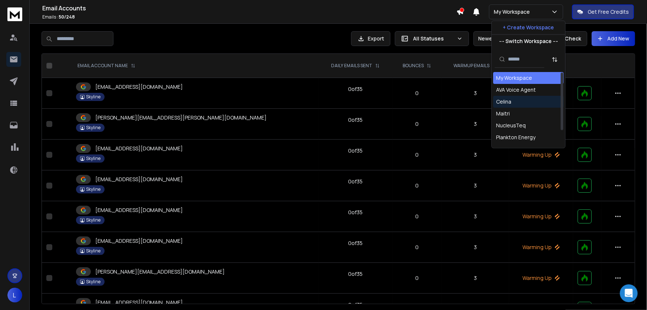 Image resolution: width=647 pixels, height=310 pixels. I want to click on p: WARMUP EMAILS, so click(471, 66).